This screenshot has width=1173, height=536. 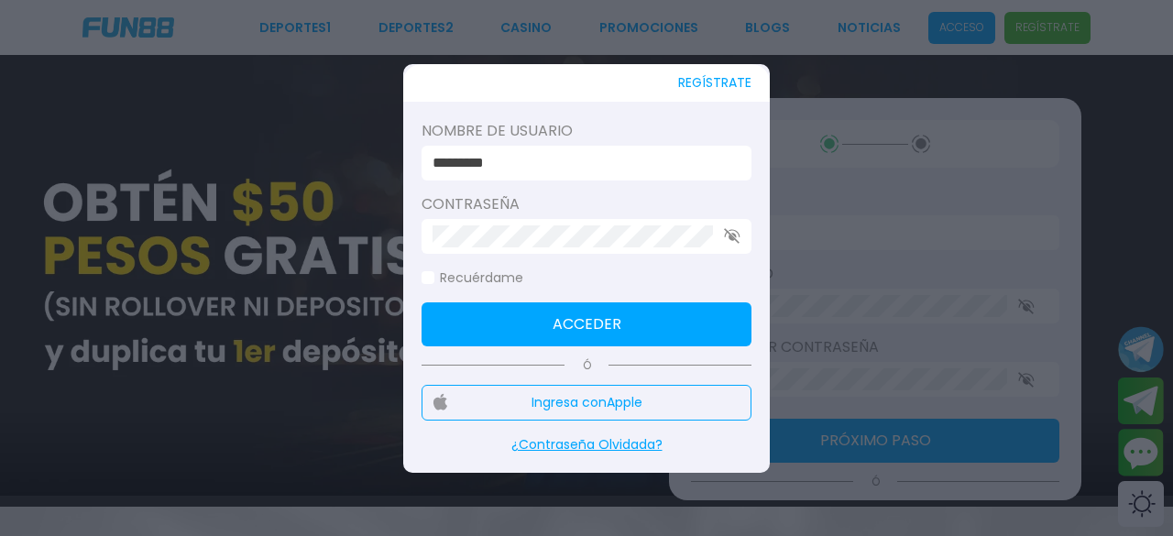 I want to click on label: Contraseña, so click(x=586, y=204).